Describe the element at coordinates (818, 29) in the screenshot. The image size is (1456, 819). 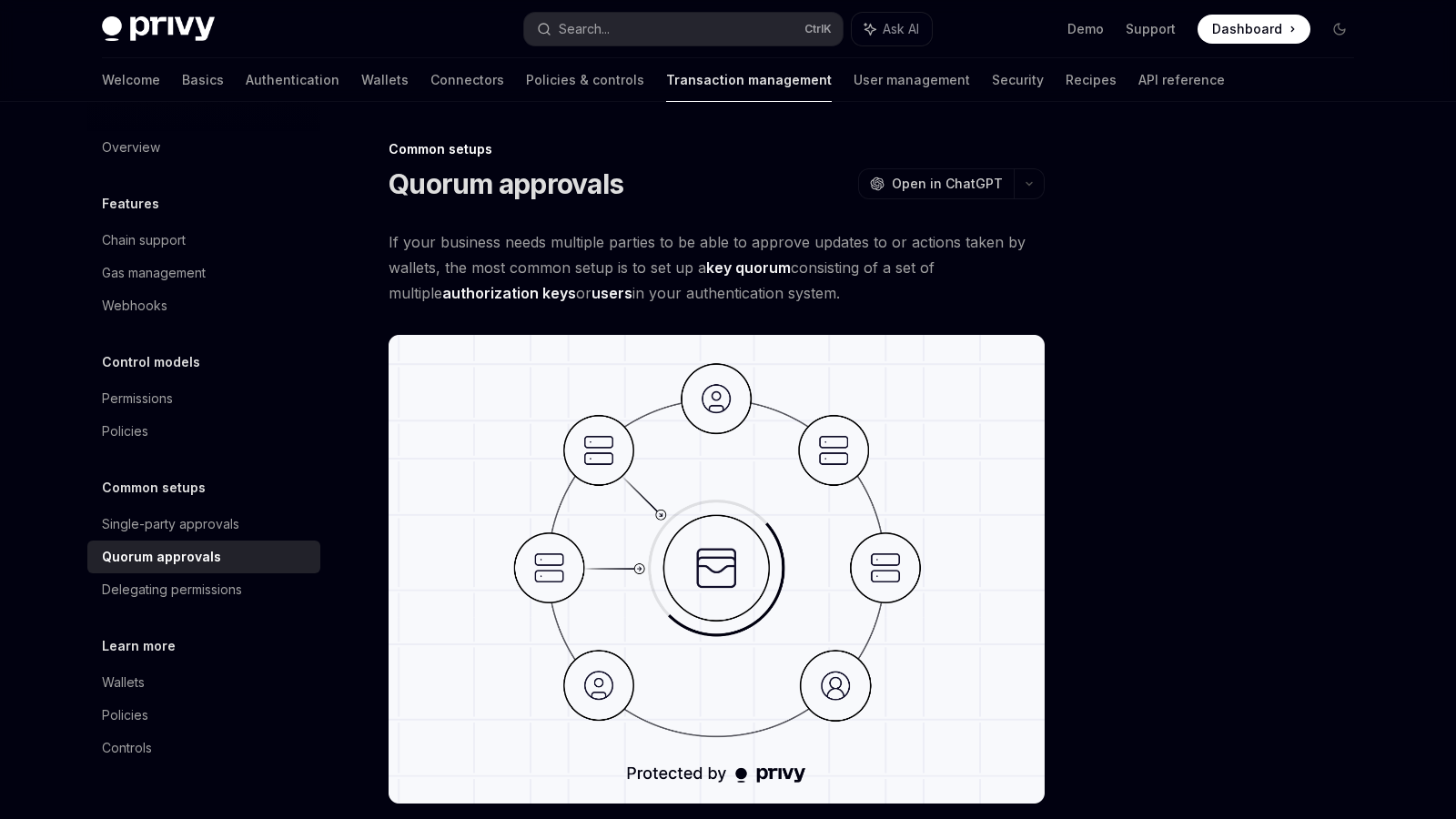
I see `span: Ctrl K` at that location.